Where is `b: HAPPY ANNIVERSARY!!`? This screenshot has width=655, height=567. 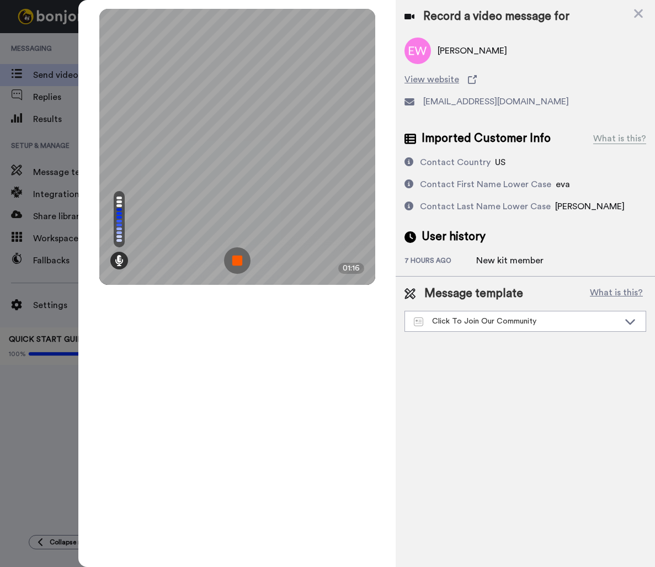 b: HAPPY ANNIVERSARY!! is located at coordinates (100, 38).